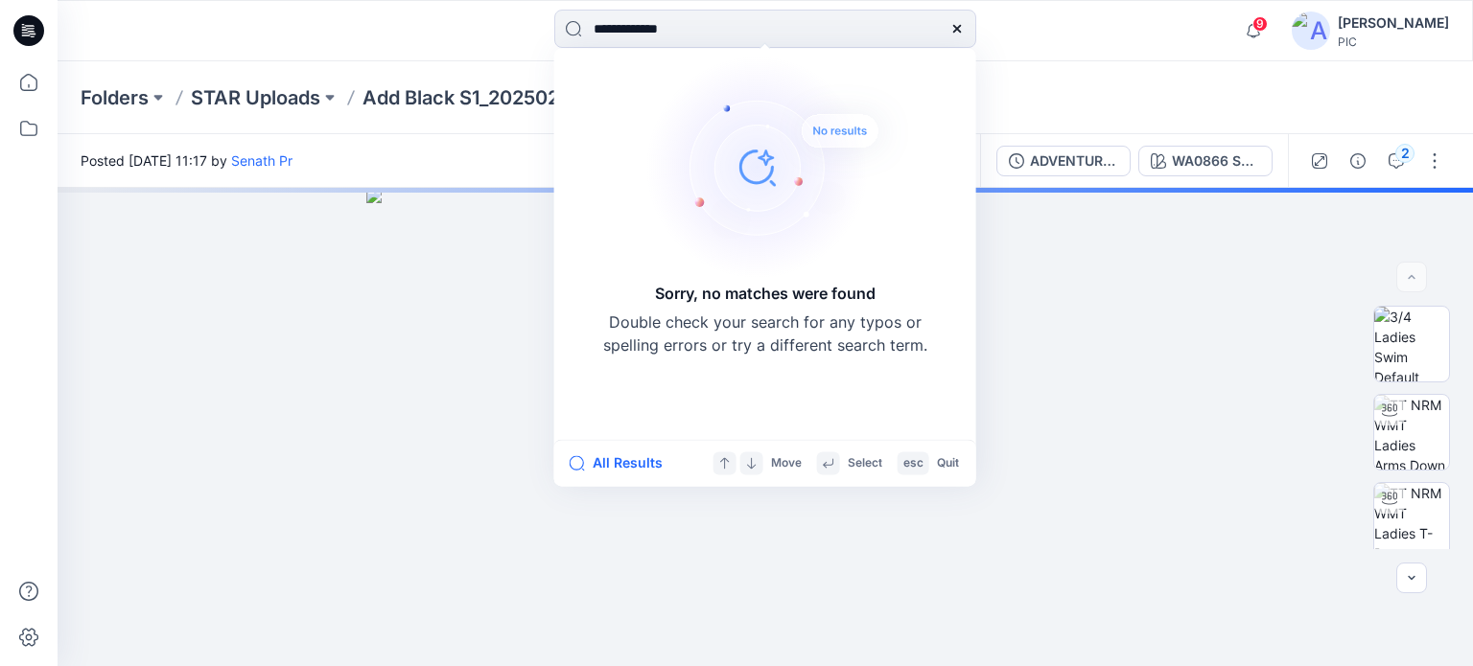 This screenshot has width=1473, height=666. Describe the element at coordinates (255, 98) in the screenshot. I see `p: STAR Uploads` at that location.